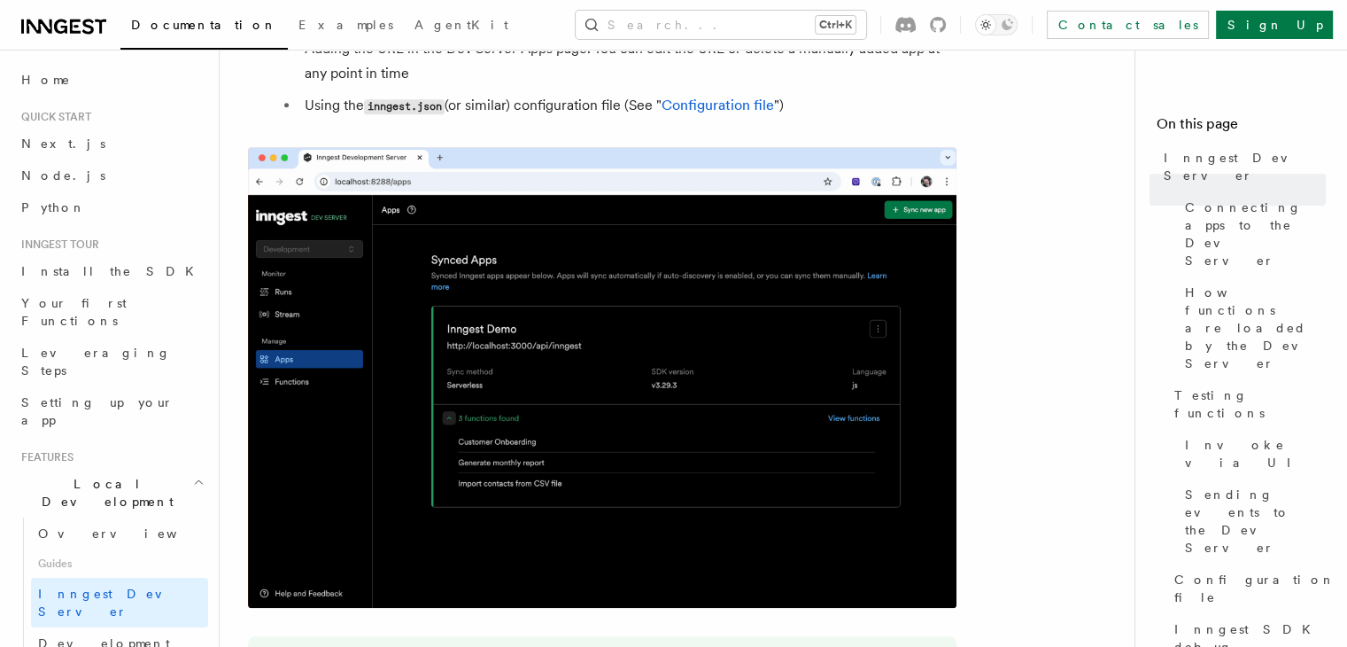 This screenshot has height=647, width=1347. Describe the element at coordinates (835, 25) in the screenshot. I see `kbd: Ctrl+K` at that location.